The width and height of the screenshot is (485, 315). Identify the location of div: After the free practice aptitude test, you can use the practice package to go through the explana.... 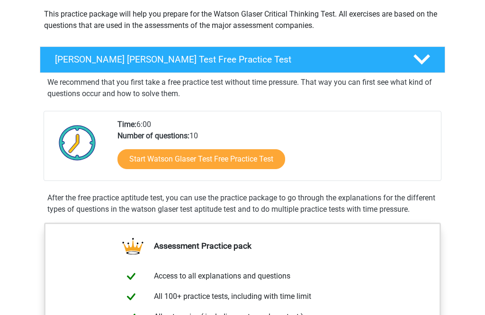
(242, 204).